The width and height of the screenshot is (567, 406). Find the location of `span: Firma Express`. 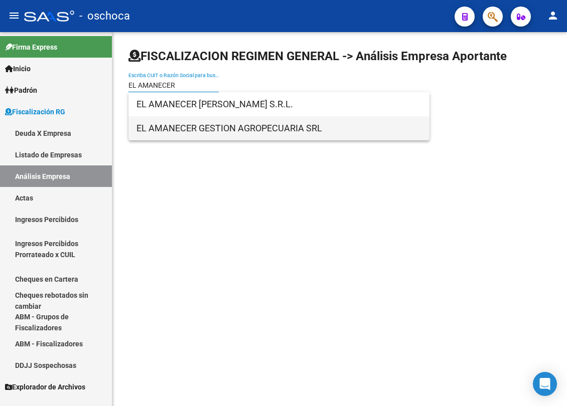

span: Firma Express is located at coordinates (31, 47).